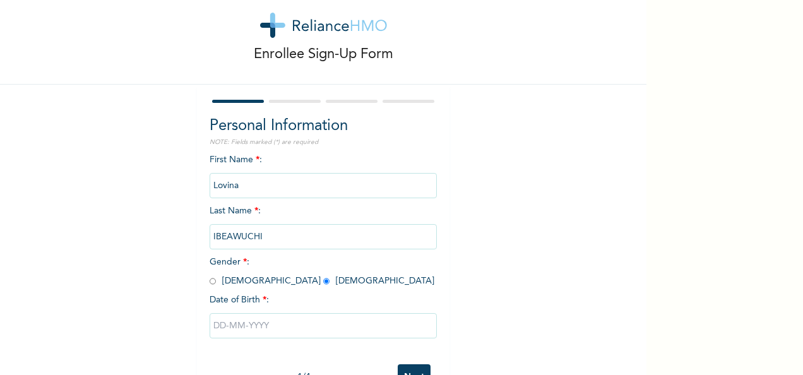 The image size is (803, 375). What do you see at coordinates (323, 224) in the screenshot?
I see `span: Last Name :` at bounding box center [323, 224].